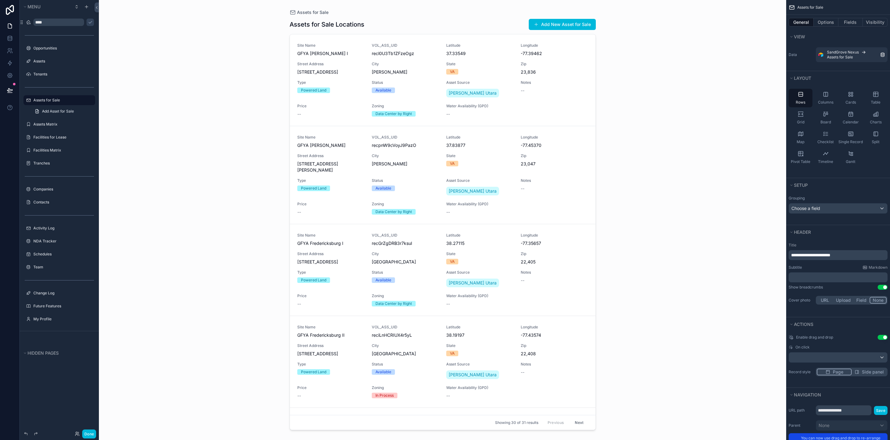 This screenshot has height=440, width=890. Describe the element at coordinates (837, 185) in the screenshot. I see `button: Setup` at that location.